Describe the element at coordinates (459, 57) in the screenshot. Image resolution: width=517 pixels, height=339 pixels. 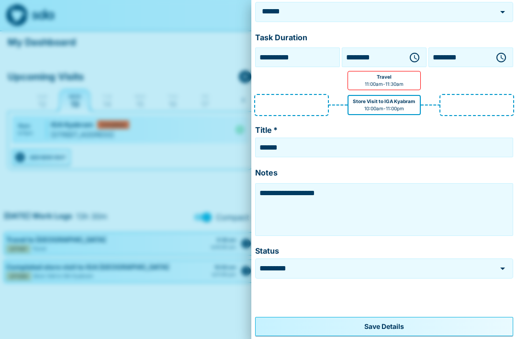
I see `input: Choose time, selected time is 11:30 AM` at that location.